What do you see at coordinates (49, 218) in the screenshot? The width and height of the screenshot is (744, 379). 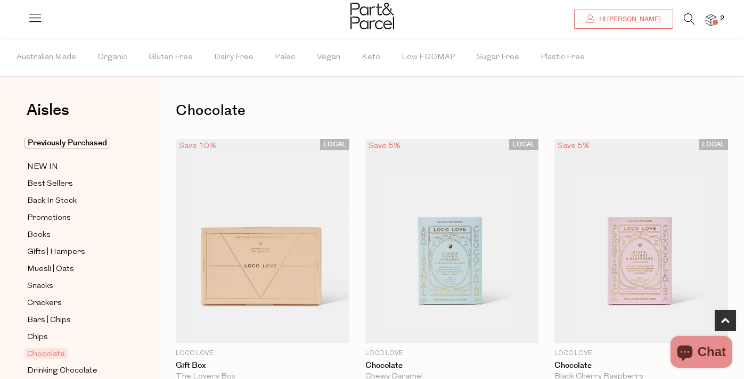 I see `span: Promotions` at bounding box center [49, 218].